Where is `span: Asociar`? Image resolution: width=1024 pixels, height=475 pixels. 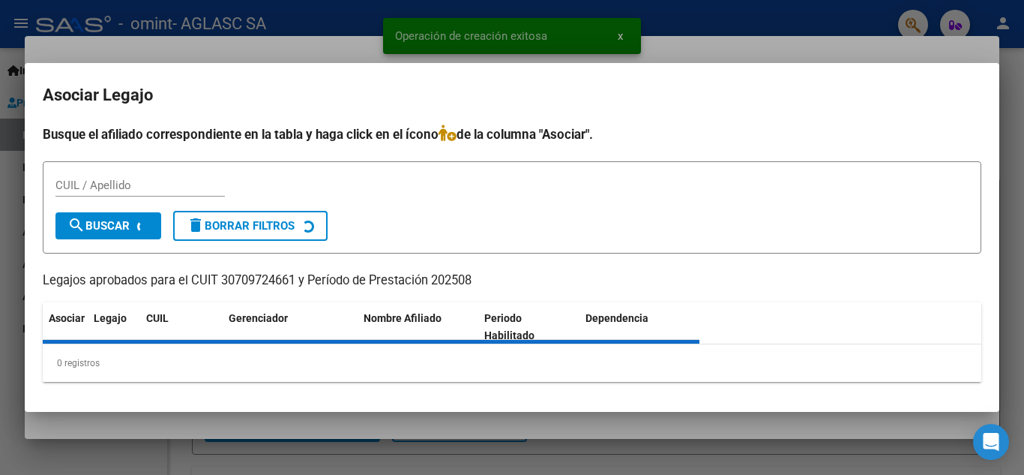
span: Asociar is located at coordinates (67, 318).